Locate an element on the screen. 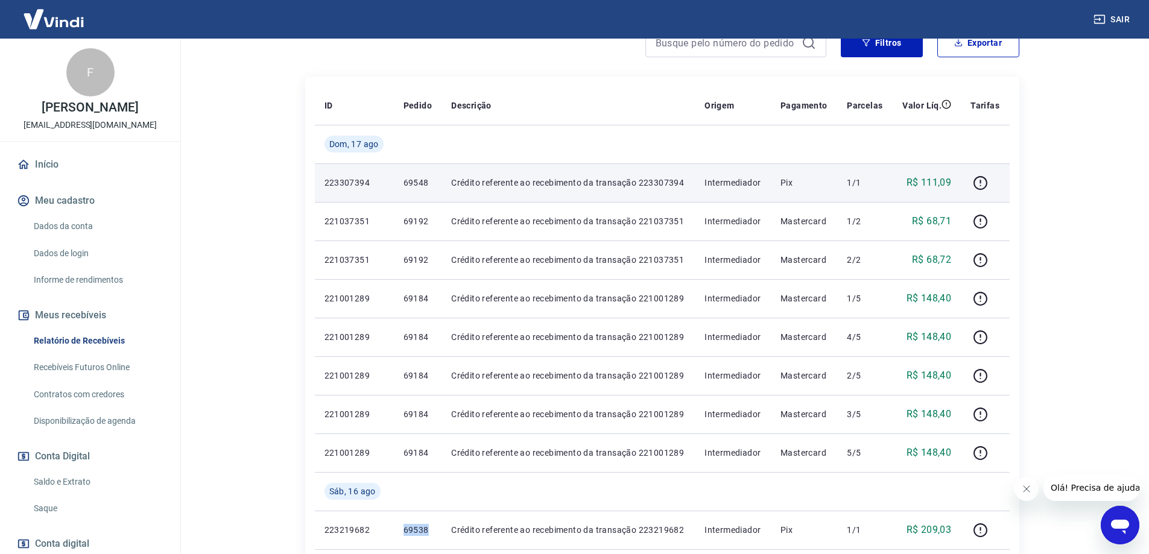 This screenshot has width=1149, height=554. p: 69538 is located at coordinates (418, 530).